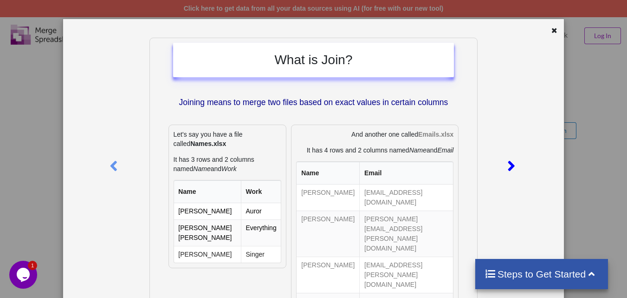  What do you see at coordinates (445, 150) in the screenshot?
I see `i: Email` at bounding box center [445, 150].